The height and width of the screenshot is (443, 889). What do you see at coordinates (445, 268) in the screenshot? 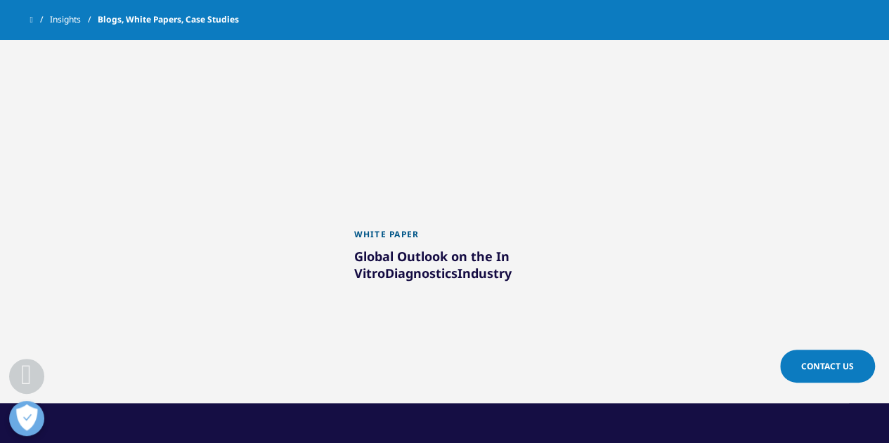
I see `div: Global Outlook on the In Vitro Industry` at bounding box center [445, 268].